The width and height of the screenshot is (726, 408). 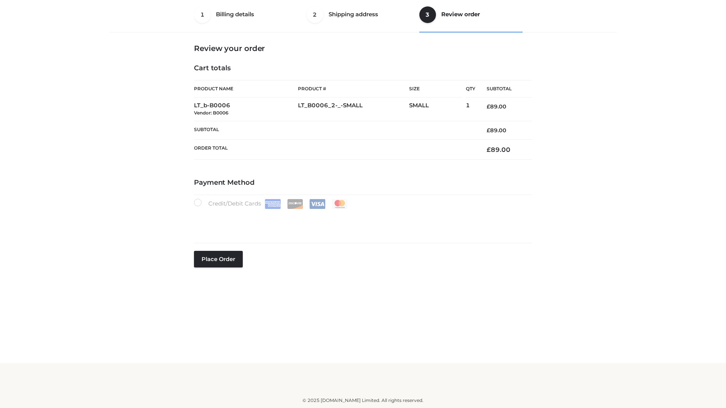 I want to click on th: Order Total, so click(x=335, y=150).